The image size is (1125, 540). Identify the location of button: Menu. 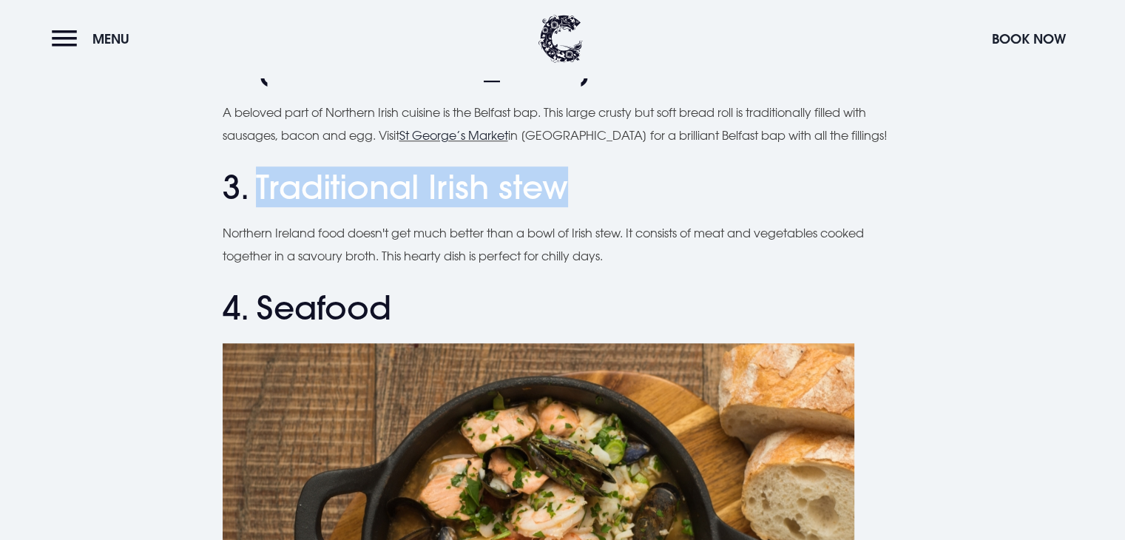
(94, 38).